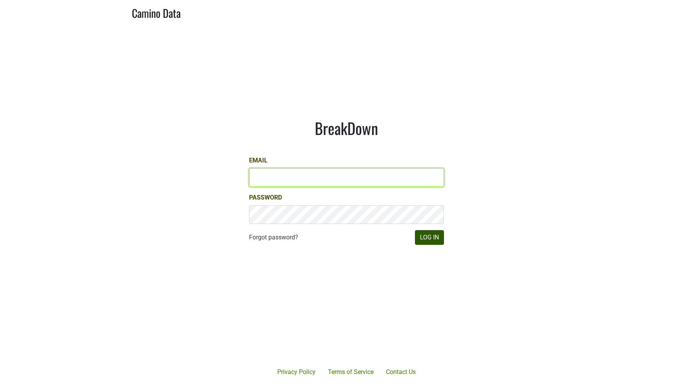  What do you see at coordinates (401, 372) in the screenshot?
I see `a: Contact Us` at bounding box center [401, 372].